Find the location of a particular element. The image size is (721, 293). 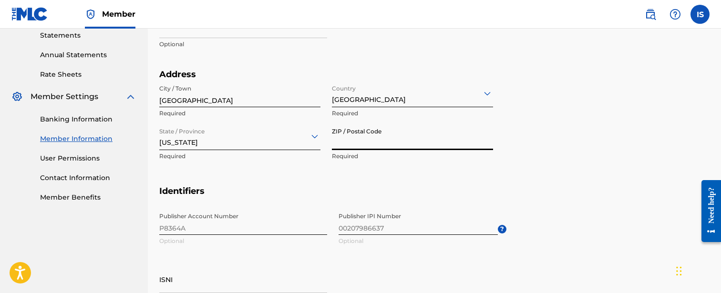

div: User Menu is located at coordinates (700, 14).